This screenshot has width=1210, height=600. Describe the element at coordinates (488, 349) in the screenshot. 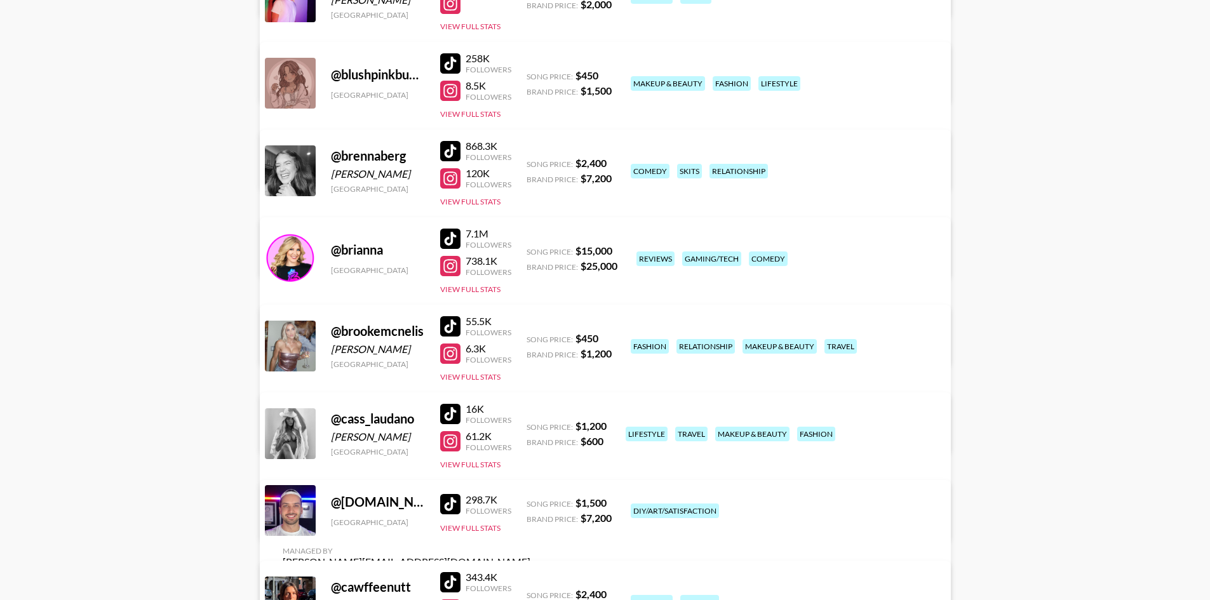

I see `div: 6.3K` at that location.